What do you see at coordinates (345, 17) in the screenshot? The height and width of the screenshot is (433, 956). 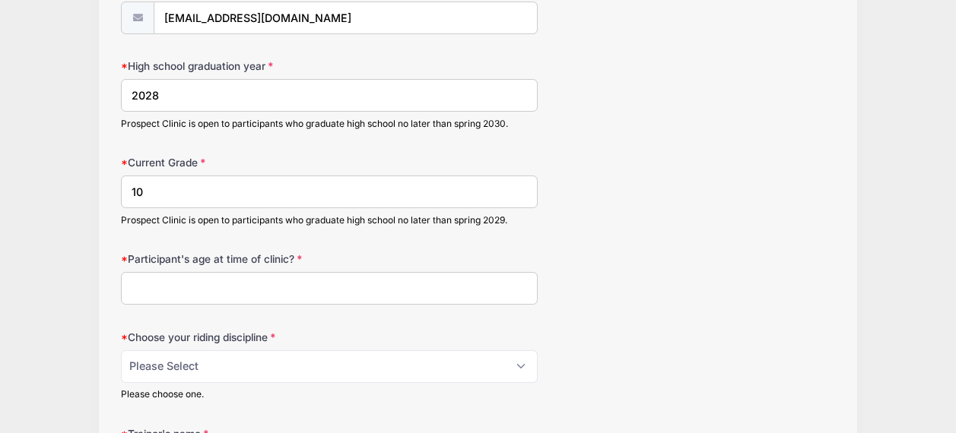 I see `input: email@email.com` at bounding box center [345, 17].